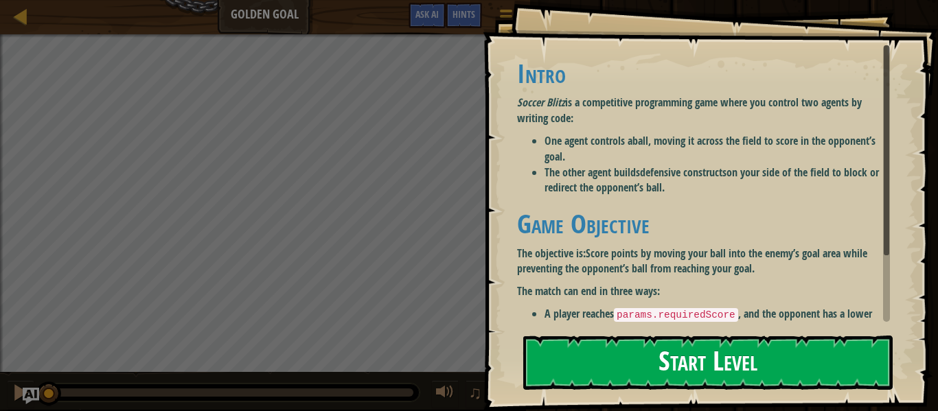  Describe the element at coordinates (692, 261) in the screenshot. I see `strong: Score points by moving your ball into the enemy’s goal area while preventing the opponent’s ball ...` at that location.